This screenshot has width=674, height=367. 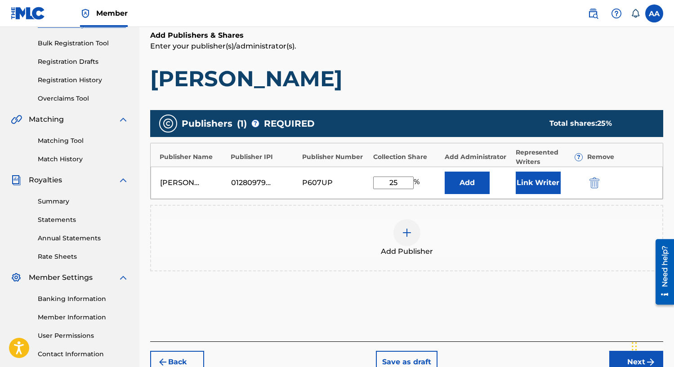 I want to click on a: Summary, so click(x=83, y=201).